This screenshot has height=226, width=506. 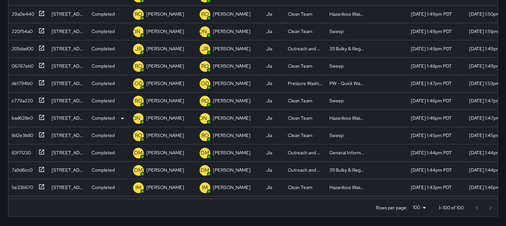 What do you see at coordinates (431, 135) in the screenshot?
I see `div: 8/14/2025, 1:45pm PDT` at bounding box center [431, 135].